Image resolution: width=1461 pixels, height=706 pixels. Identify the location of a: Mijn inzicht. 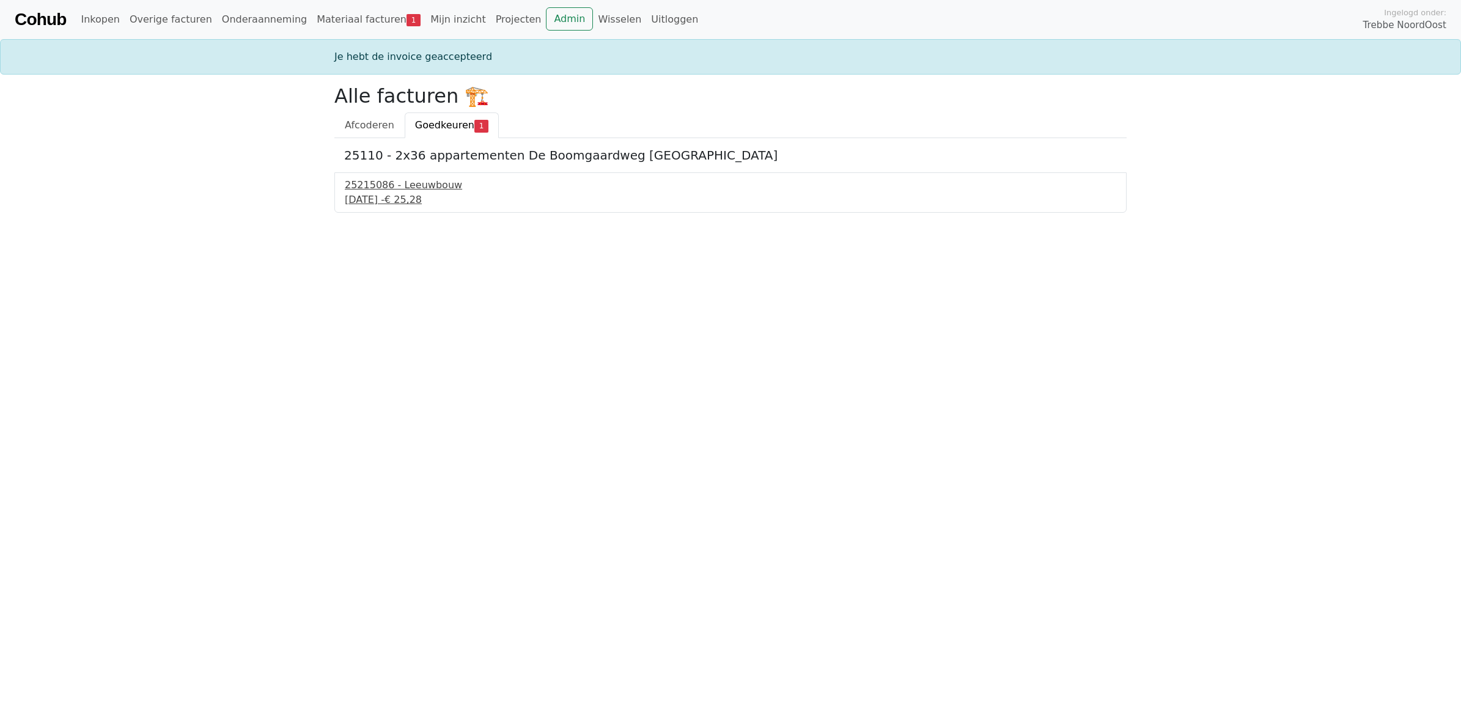
(458, 20).